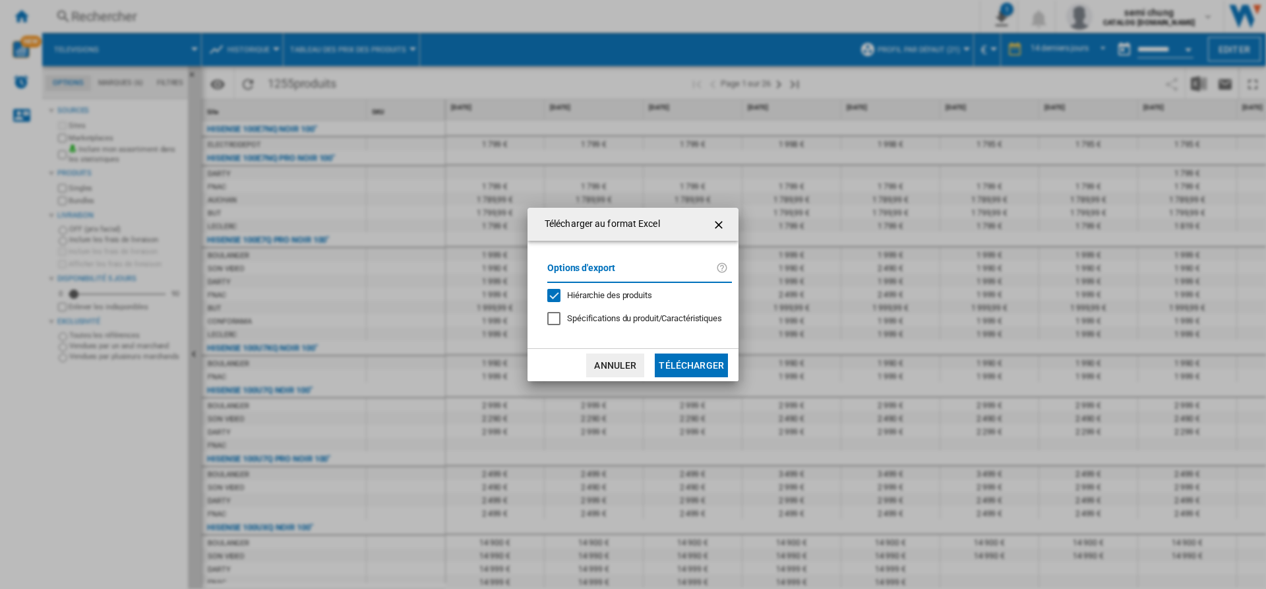 This screenshot has height=589, width=1266. I want to click on md-dialog: Télécharger au ..., so click(633, 294).